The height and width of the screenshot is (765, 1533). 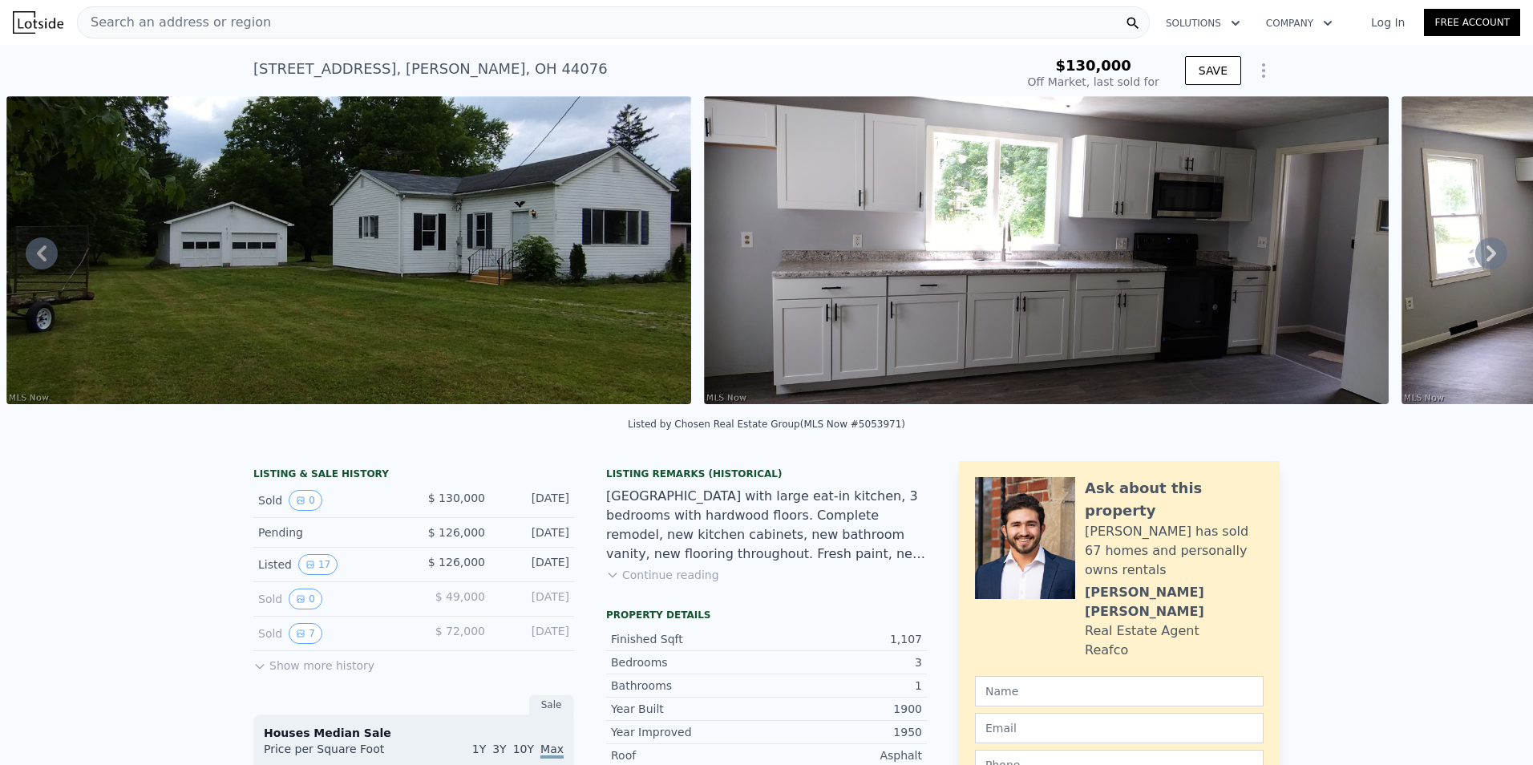 What do you see at coordinates (766, 424) in the screenshot?
I see `div: Listed by Chosen Real Estate Group (MLS Now #5053971)` at bounding box center [766, 424].